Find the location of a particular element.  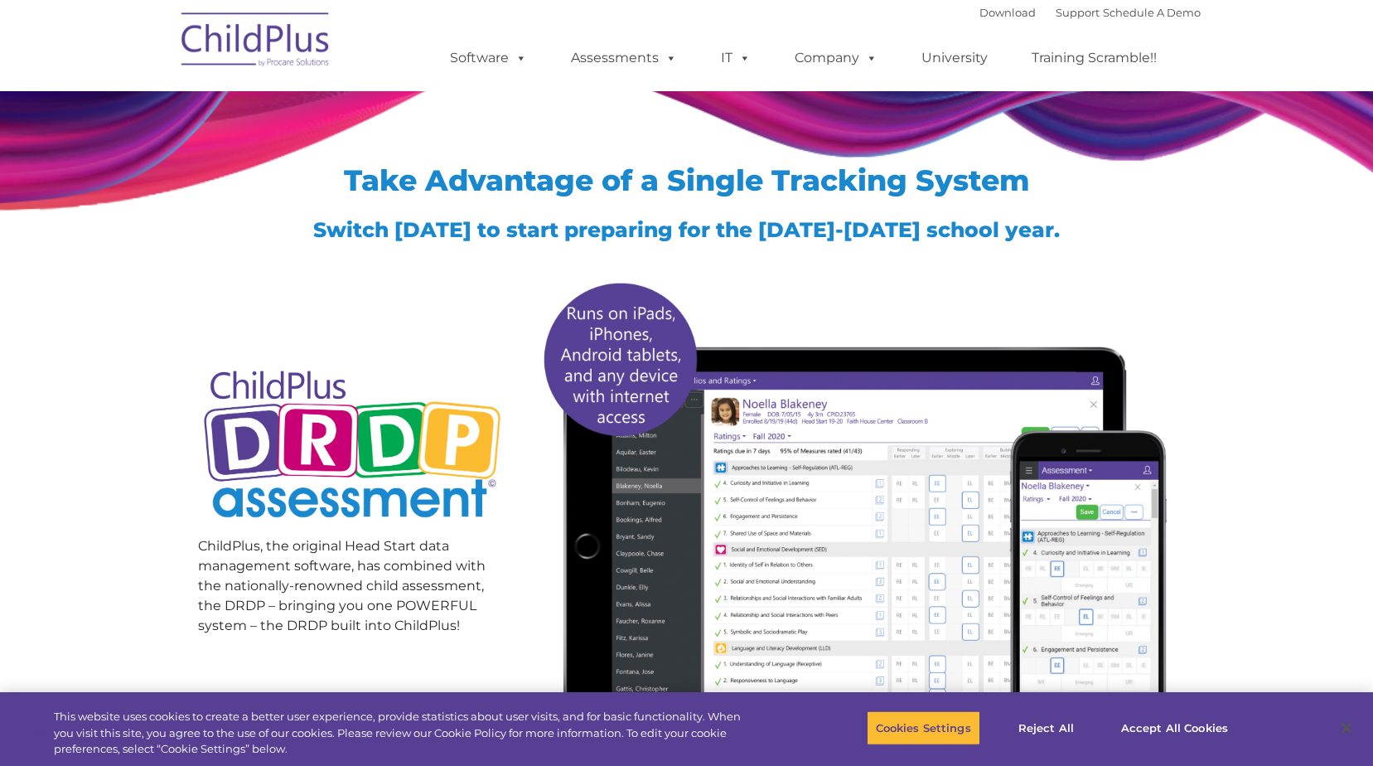

div: This website uses cookies to create a better user experience, provide statistics about user visit... is located at coordinates (404, 732).